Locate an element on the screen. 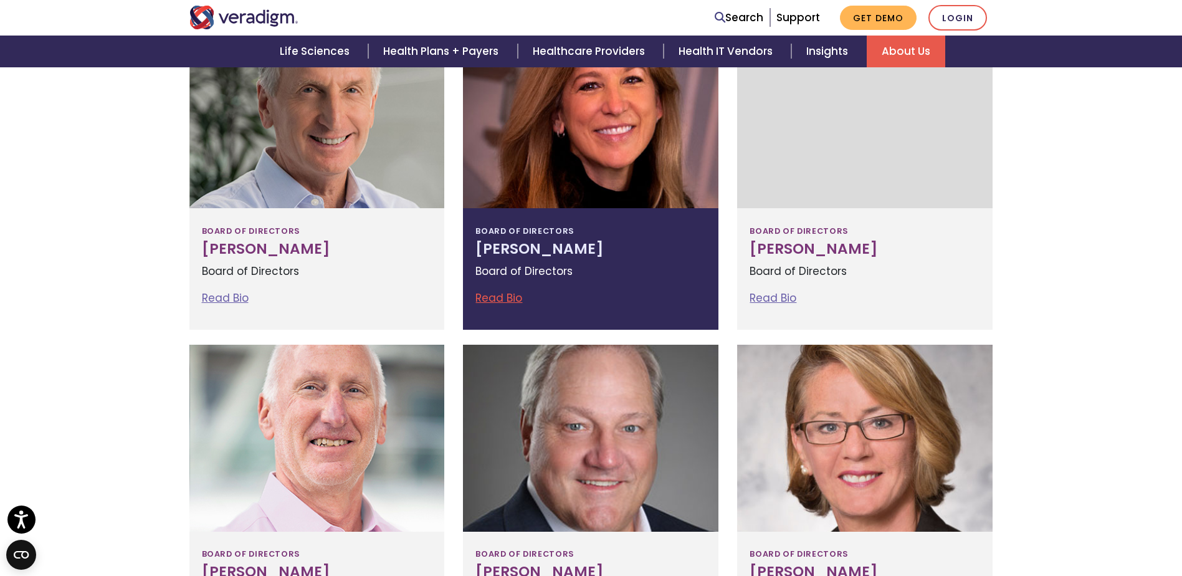 This screenshot has width=1182, height=576. a: Health IT Vendors is located at coordinates (727, 51).